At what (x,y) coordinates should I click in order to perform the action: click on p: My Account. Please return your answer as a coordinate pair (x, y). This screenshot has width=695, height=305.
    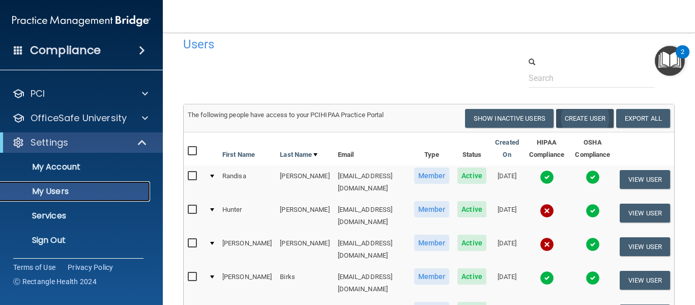
    Looking at the image, I should click on (76, 167).